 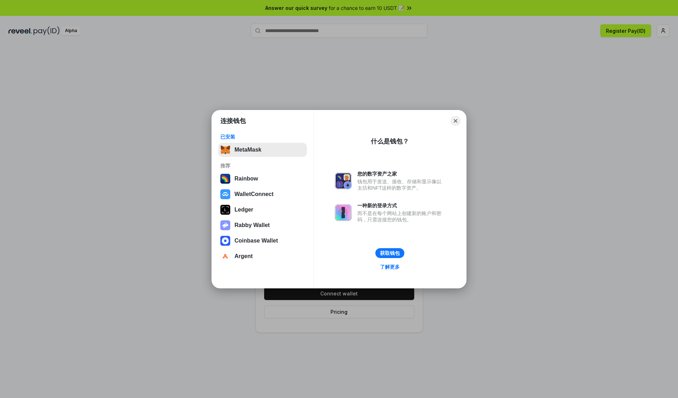 What do you see at coordinates (244, 210) in the screenshot?
I see `div: Ledger` at bounding box center [244, 210].